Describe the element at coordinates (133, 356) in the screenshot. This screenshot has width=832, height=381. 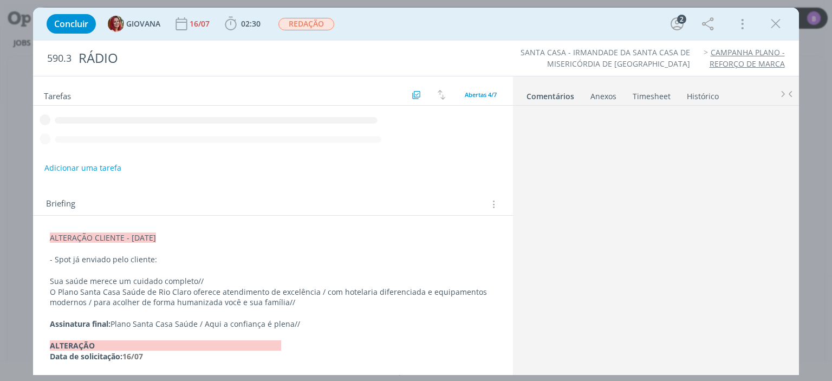
I see `strong: 16/07` at that location.